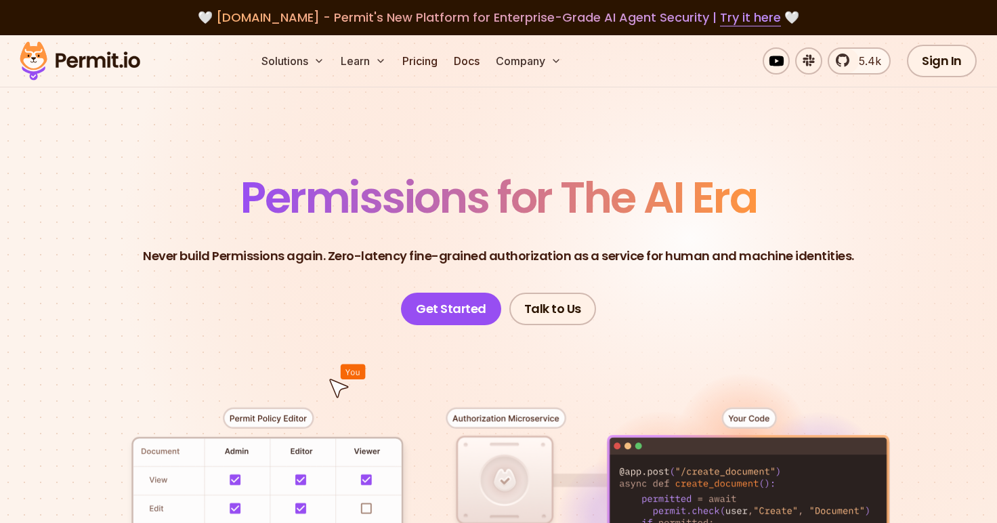 This screenshot has height=523, width=997. I want to click on a: 5.4k, so click(859, 61).